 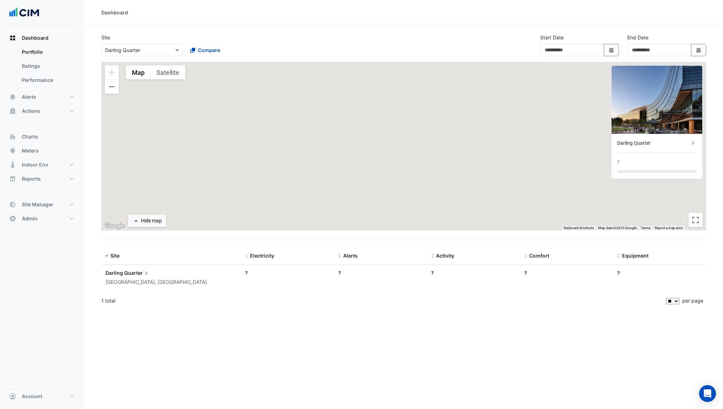 What do you see at coordinates (635, 256) in the screenshot?
I see `span: Equipment` at bounding box center [635, 256].